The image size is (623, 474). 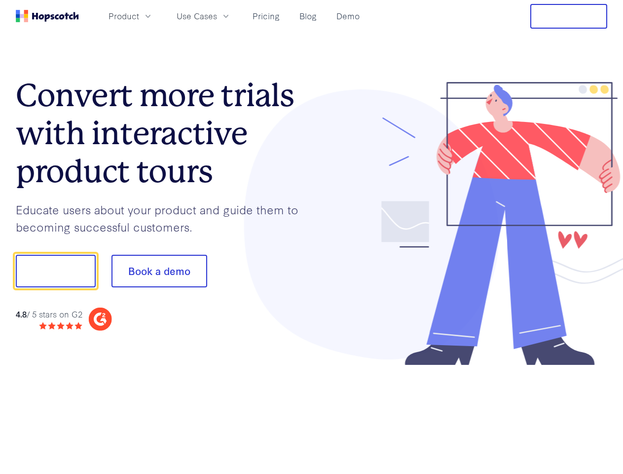 I want to click on div: / 5 stars on G2, so click(x=49, y=314).